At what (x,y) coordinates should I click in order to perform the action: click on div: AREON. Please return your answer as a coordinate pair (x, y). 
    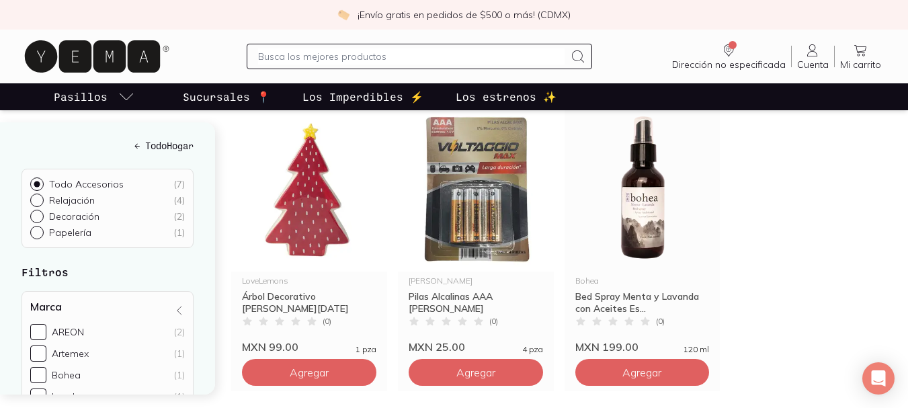
    Looking at the image, I should click on (68, 332).